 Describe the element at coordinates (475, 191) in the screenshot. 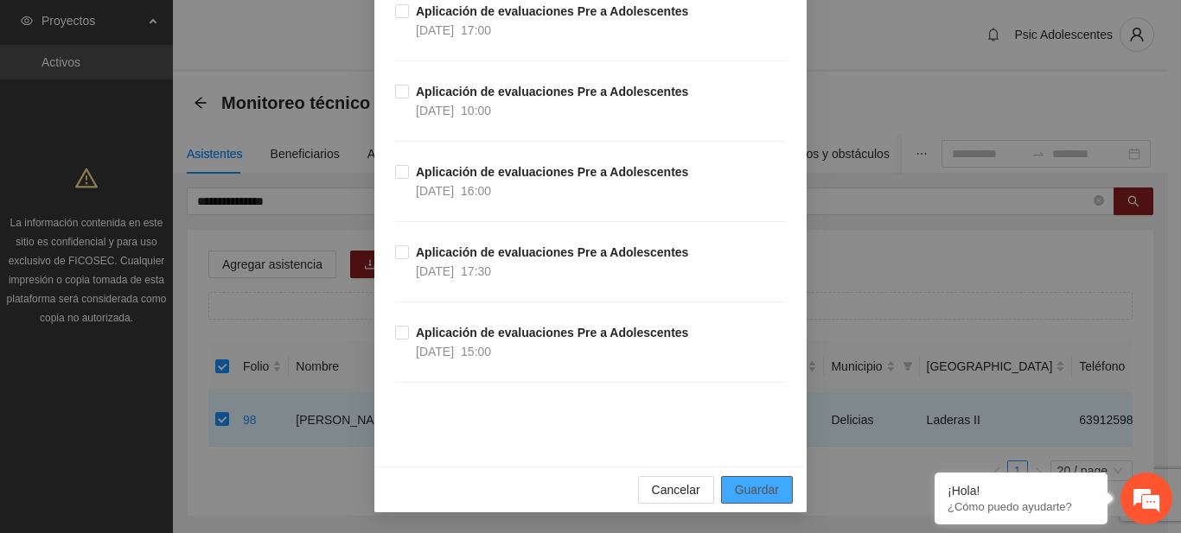

I see `span: 16:00` at that location.